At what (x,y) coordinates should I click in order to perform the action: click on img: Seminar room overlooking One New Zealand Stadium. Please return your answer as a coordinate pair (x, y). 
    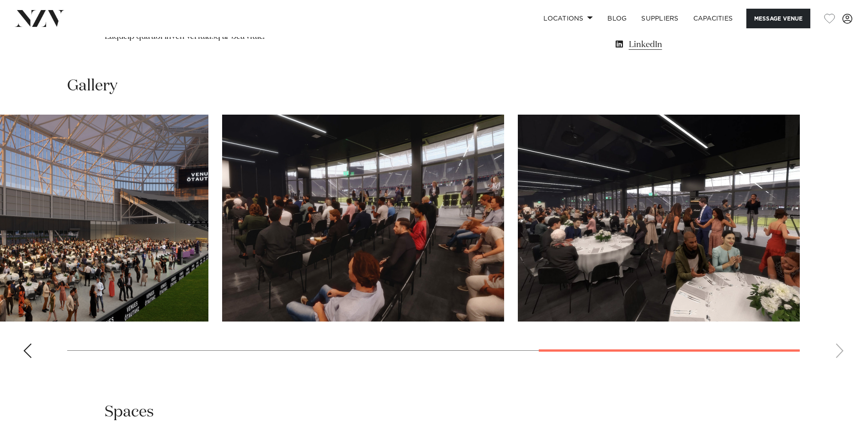
    Looking at the image, I should click on (363, 218).